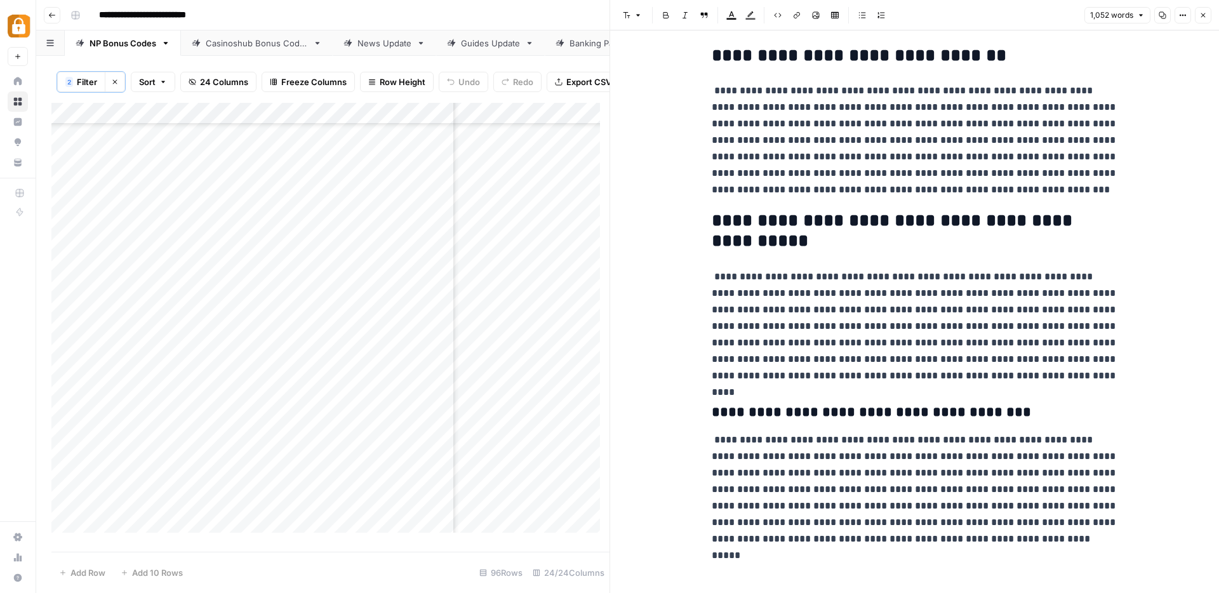 This screenshot has width=1219, height=593. I want to click on a: Settings, so click(18, 537).